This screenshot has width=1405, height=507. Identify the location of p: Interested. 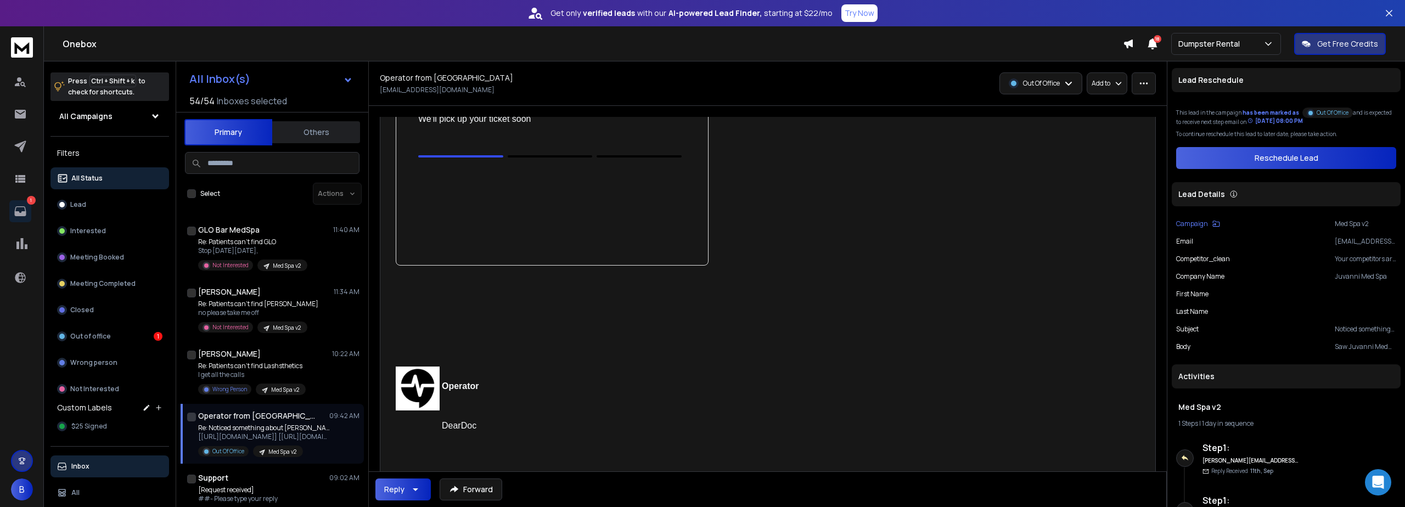
(88, 231).